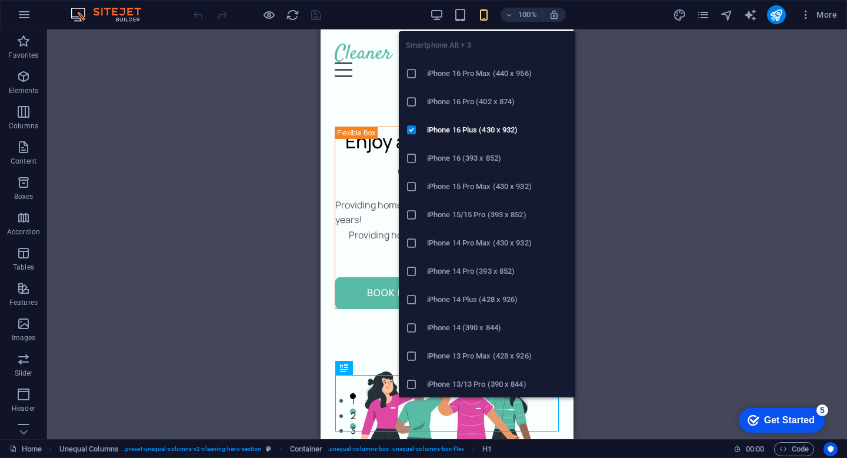 This screenshot has width=847, height=458. What do you see at coordinates (23, 55) in the screenshot?
I see `p: Favorites` at bounding box center [23, 55].